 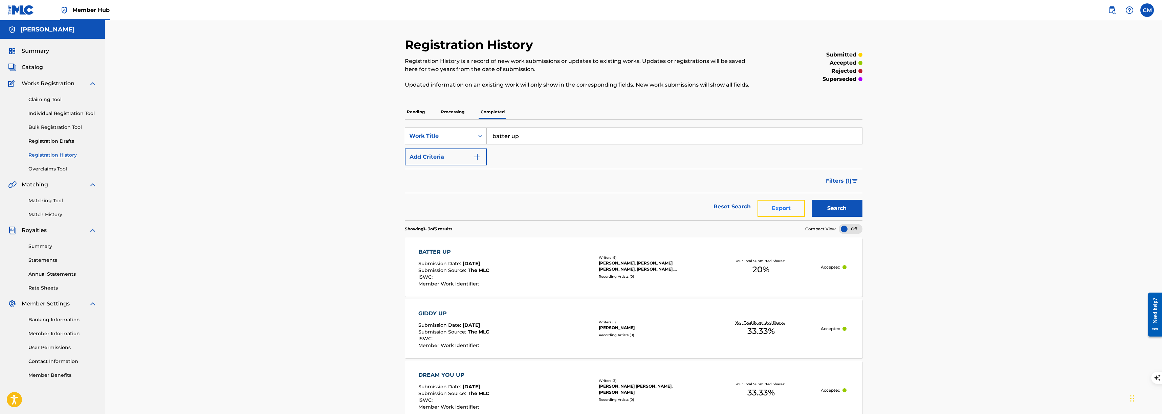 What do you see at coordinates (1130, 10) in the screenshot?
I see `img: help` at bounding box center [1130, 10].